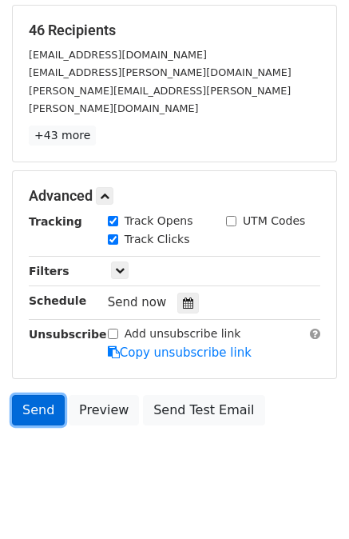  What do you see at coordinates (62, 135) in the screenshot?
I see `a: +43 more` at bounding box center [62, 135].